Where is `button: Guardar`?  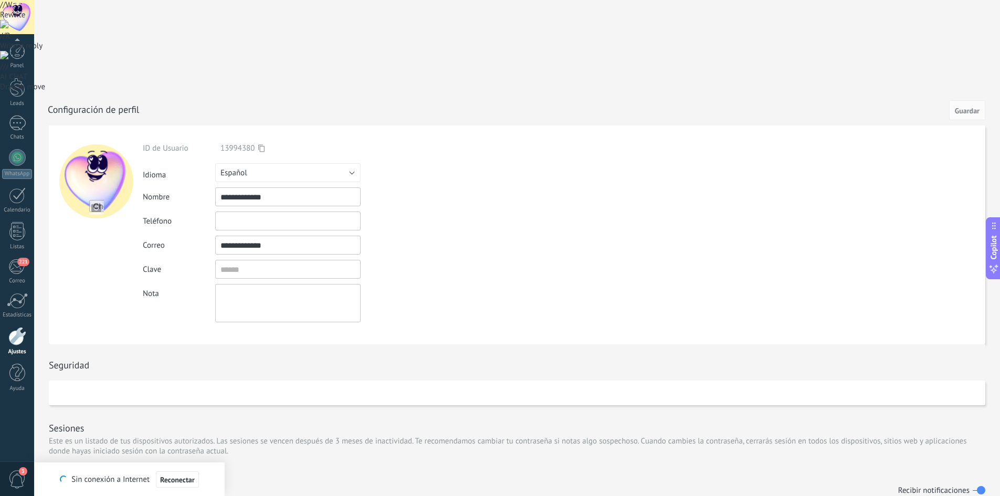 button: Guardar is located at coordinates (967, 110).